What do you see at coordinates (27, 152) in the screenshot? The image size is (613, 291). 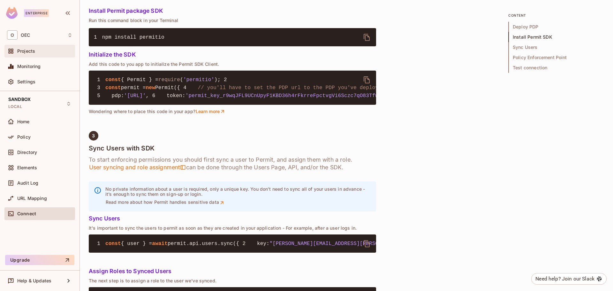 I see `span: Directory` at bounding box center [27, 152].